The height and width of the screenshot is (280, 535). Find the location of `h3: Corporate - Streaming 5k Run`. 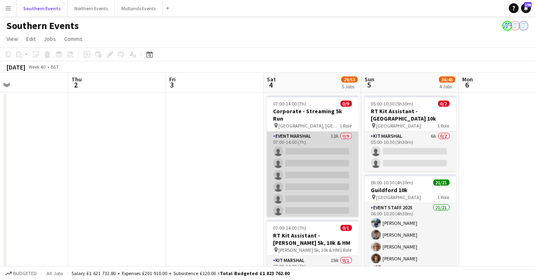

h3: Corporate - Streaming 5k Run is located at coordinates (313, 115).